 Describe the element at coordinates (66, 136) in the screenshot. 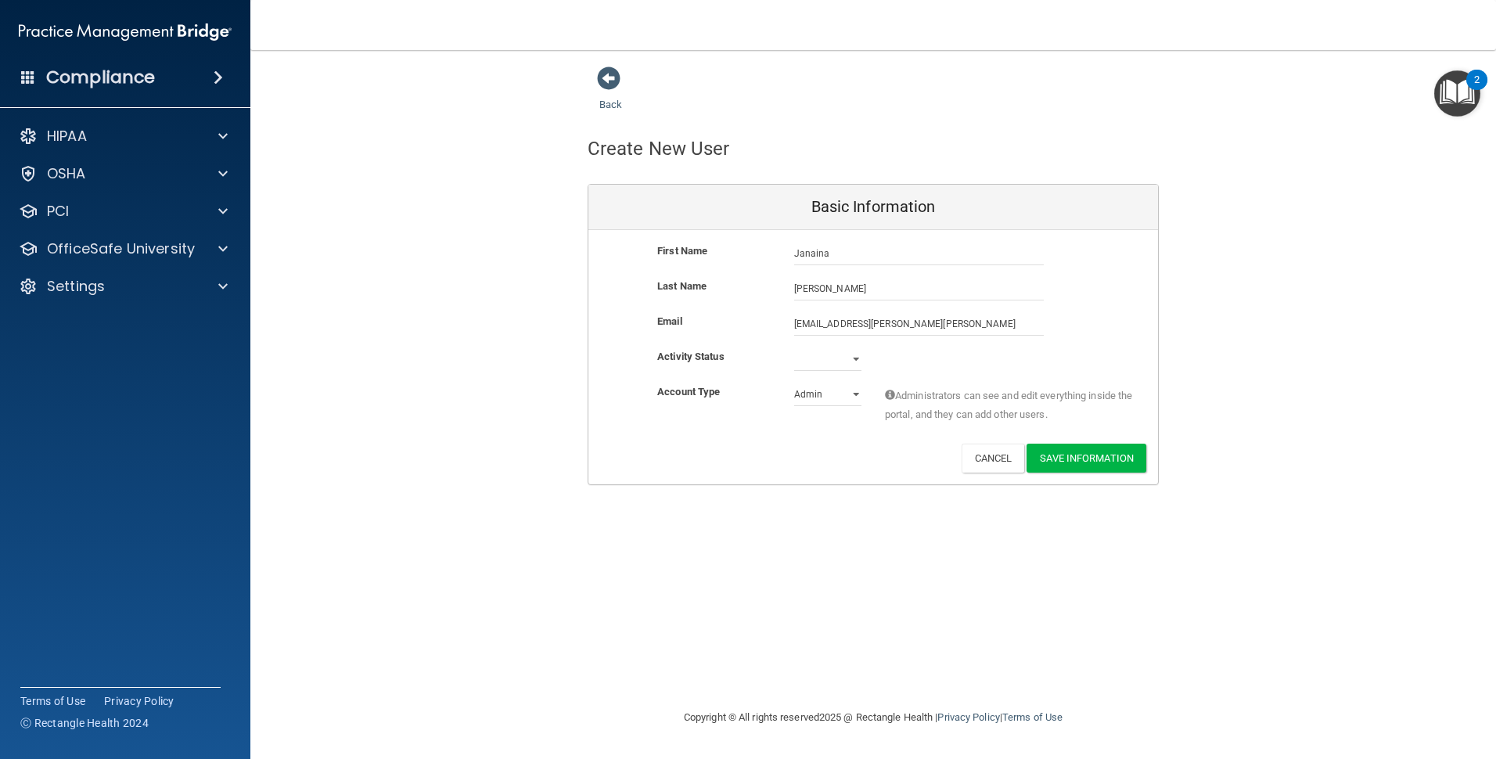

I see `p: HIPAA` at that location.